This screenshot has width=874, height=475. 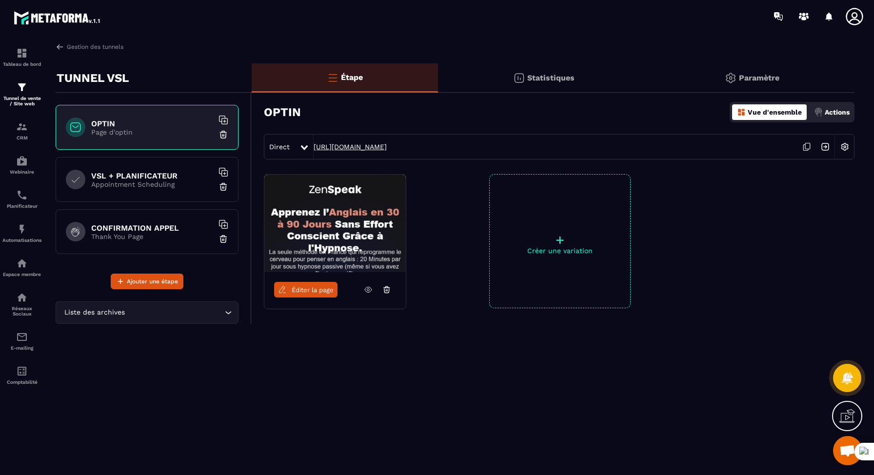 I want to click on p: Webinaire, so click(x=22, y=172).